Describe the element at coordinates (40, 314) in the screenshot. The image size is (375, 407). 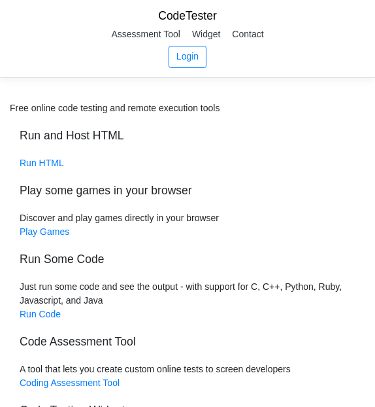
I see `a: Run Code` at that location.